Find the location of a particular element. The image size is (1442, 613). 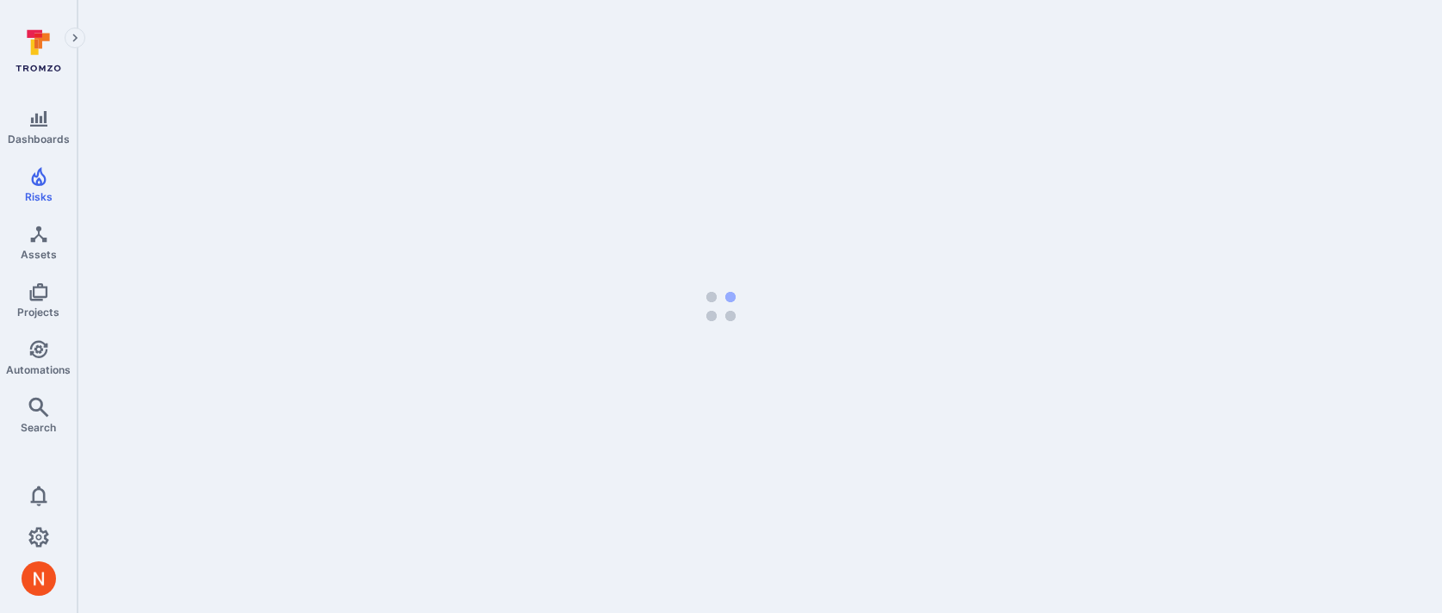

button: Expand navigation menu is located at coordinates (75, 38).